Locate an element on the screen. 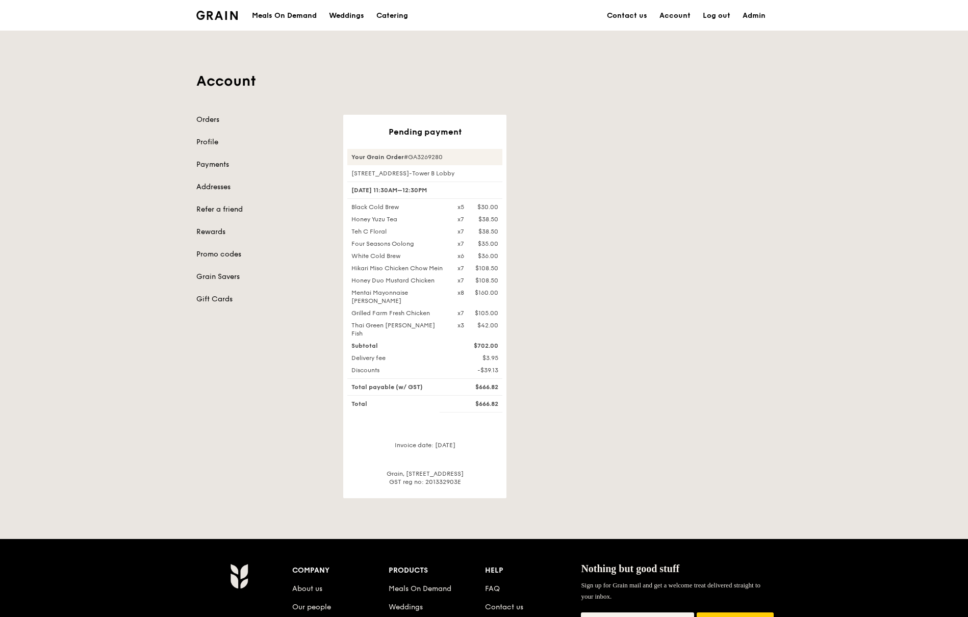 Image resolution: width=968 pixels, height=617 pixels. a: Account is located at coordinates (674, 16).